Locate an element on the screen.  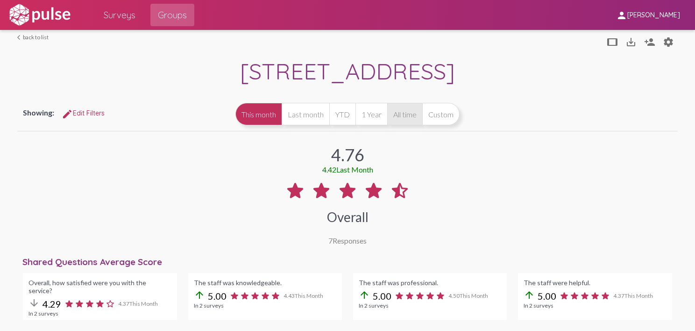
button: Custom is located at coordinates (441, 114).